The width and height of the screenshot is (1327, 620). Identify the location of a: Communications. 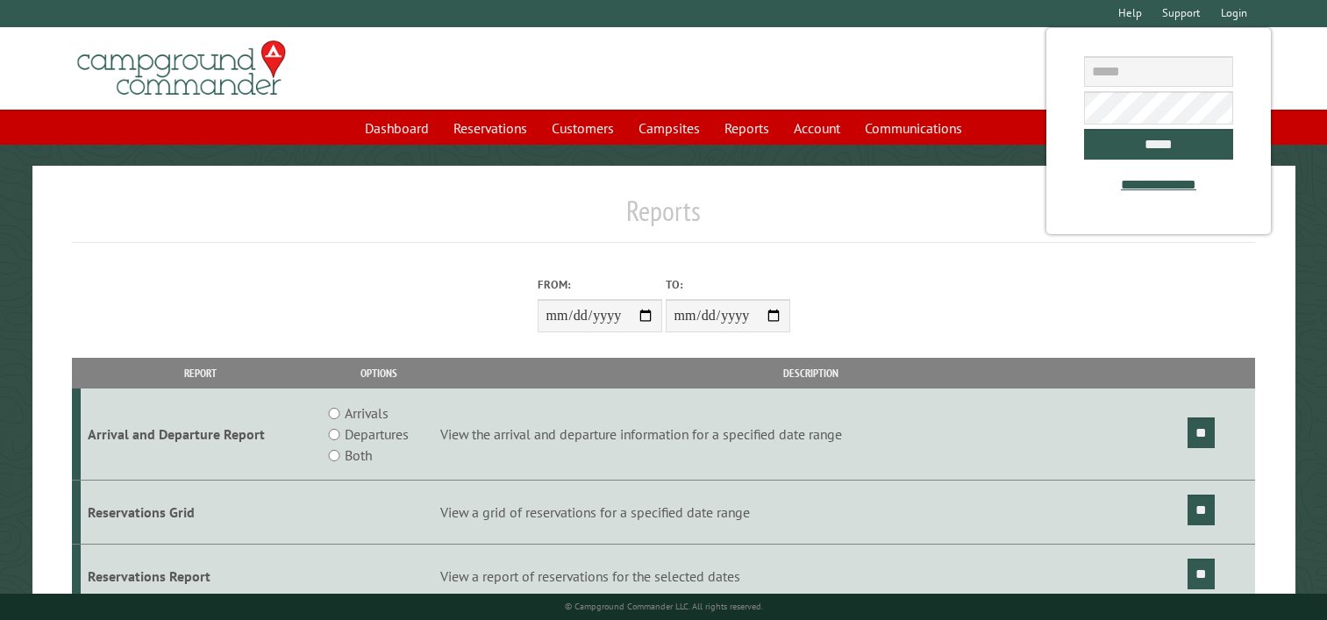
(913, 128).